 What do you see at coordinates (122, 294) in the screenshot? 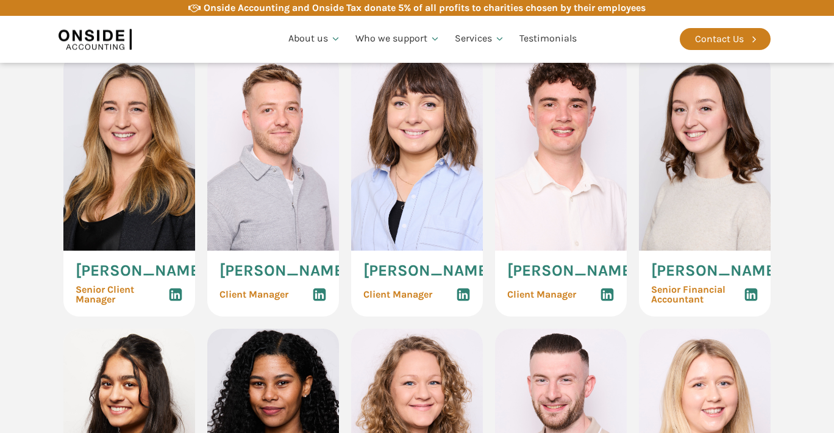
I see `span: Senior Client Manager` at bounding box center [122, 294].